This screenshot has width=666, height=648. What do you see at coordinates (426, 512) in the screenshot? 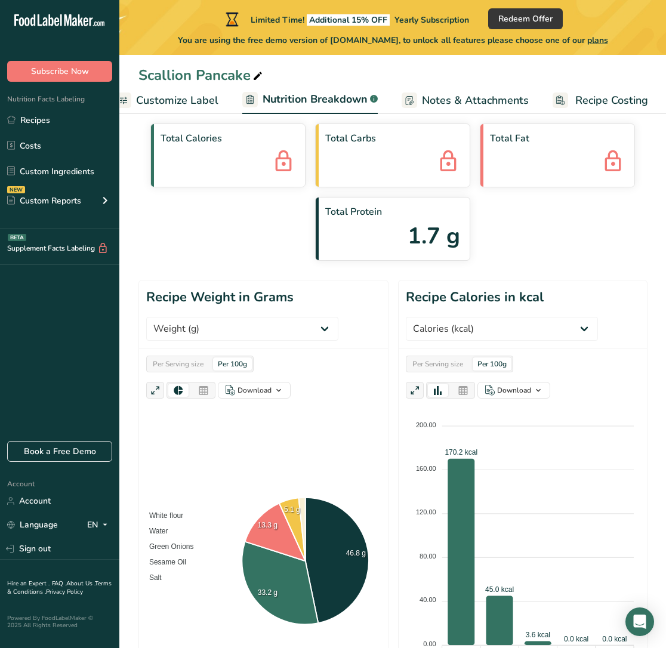
I see `tspan: 120.00` at bounding box center [426, 512].